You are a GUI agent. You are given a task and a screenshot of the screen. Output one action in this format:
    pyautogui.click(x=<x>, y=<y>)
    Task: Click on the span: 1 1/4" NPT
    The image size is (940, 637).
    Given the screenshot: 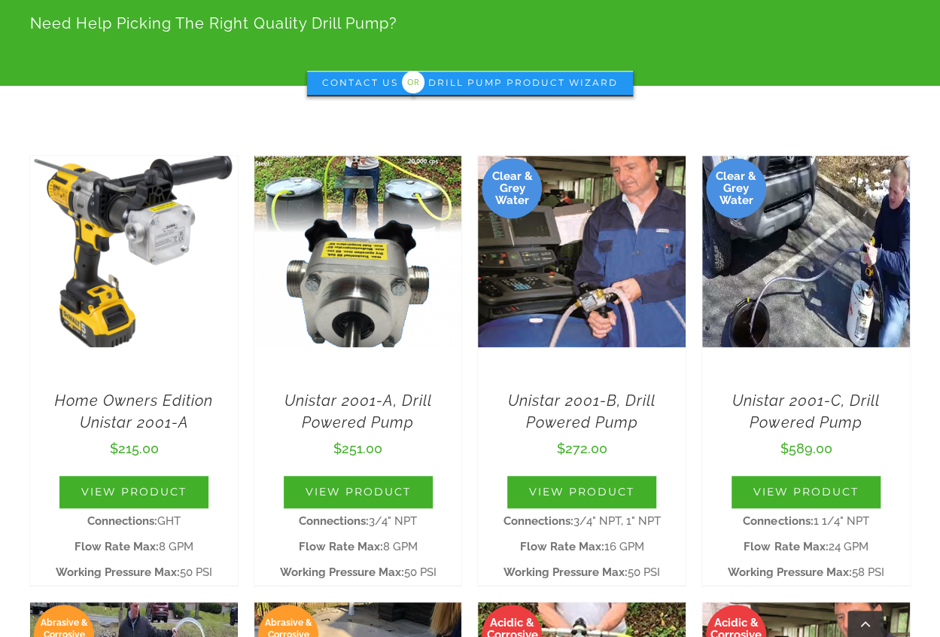 What is the action you would take?
    pyautogui.click(x=805, y=521)
    